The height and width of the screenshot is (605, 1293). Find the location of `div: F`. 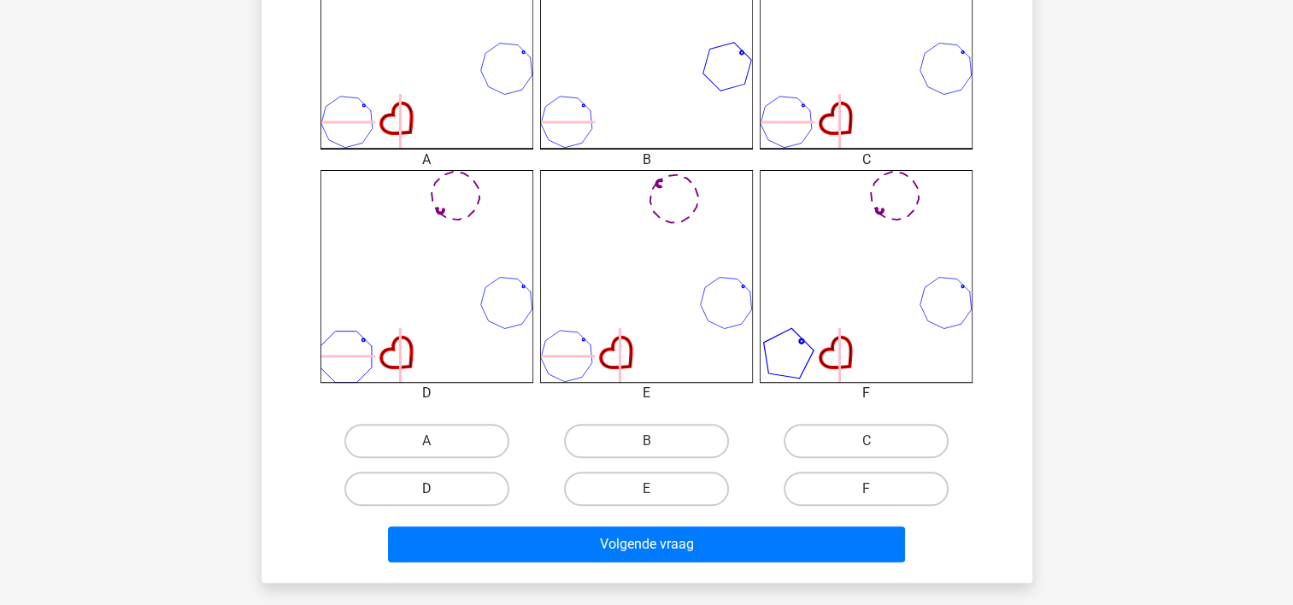

div: F is located at coordinates (866, 393).